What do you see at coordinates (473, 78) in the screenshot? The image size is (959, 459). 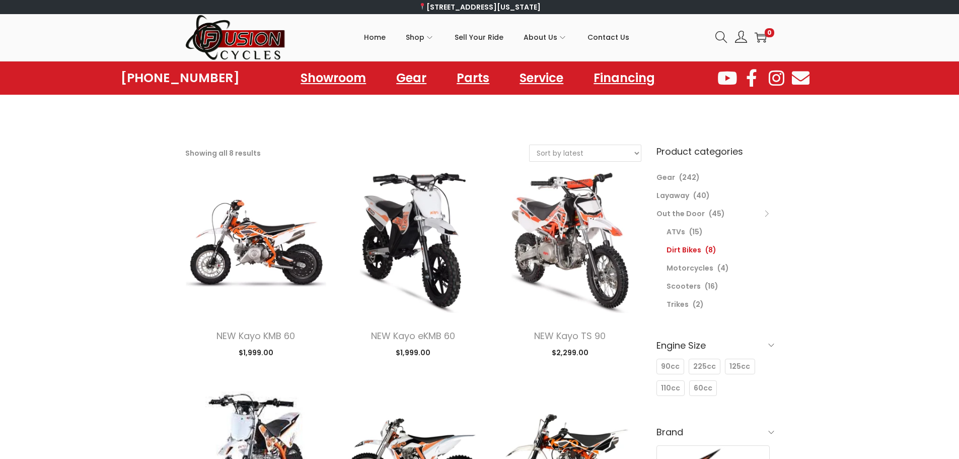 I see `a: Parts` at bounding box center [473, 78].